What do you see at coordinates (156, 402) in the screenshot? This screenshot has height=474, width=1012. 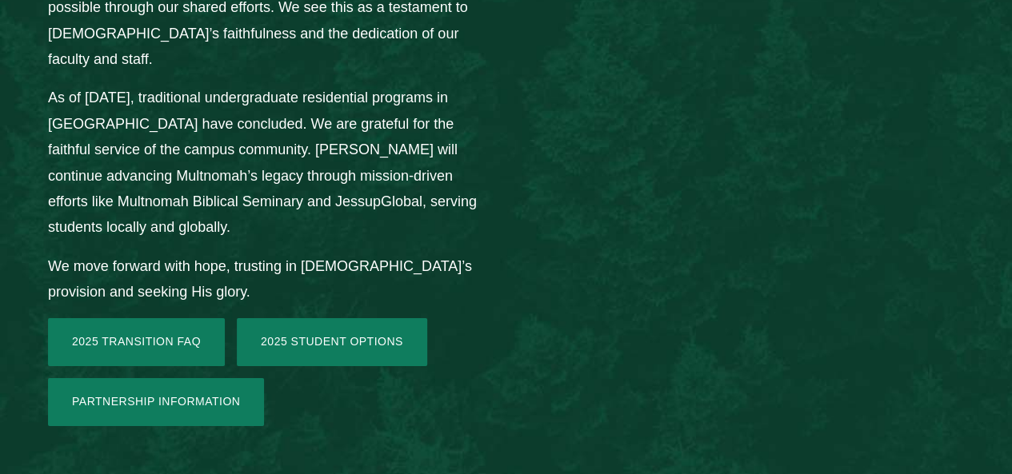 I see `a: Partnership Information` at bounding box center [156, 402].